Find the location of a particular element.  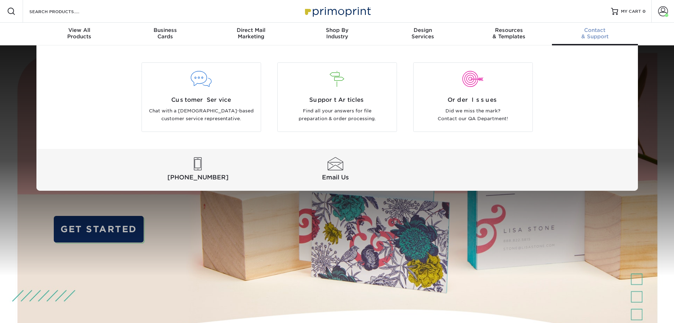

span: Customer Service is located at coordinates (201, 100).